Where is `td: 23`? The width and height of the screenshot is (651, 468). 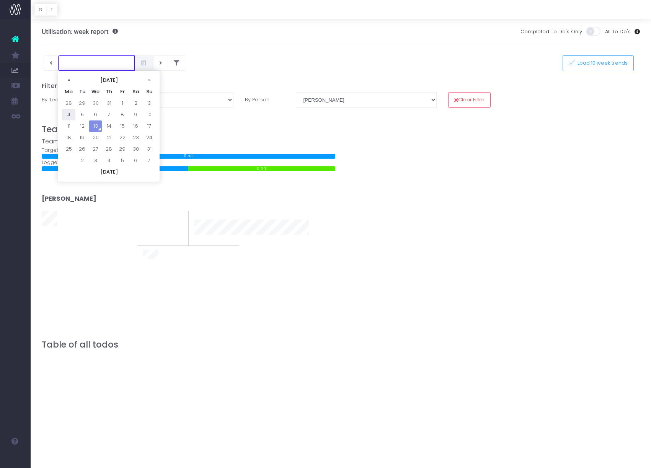 td: 23 is located at coordinates (135, 138).